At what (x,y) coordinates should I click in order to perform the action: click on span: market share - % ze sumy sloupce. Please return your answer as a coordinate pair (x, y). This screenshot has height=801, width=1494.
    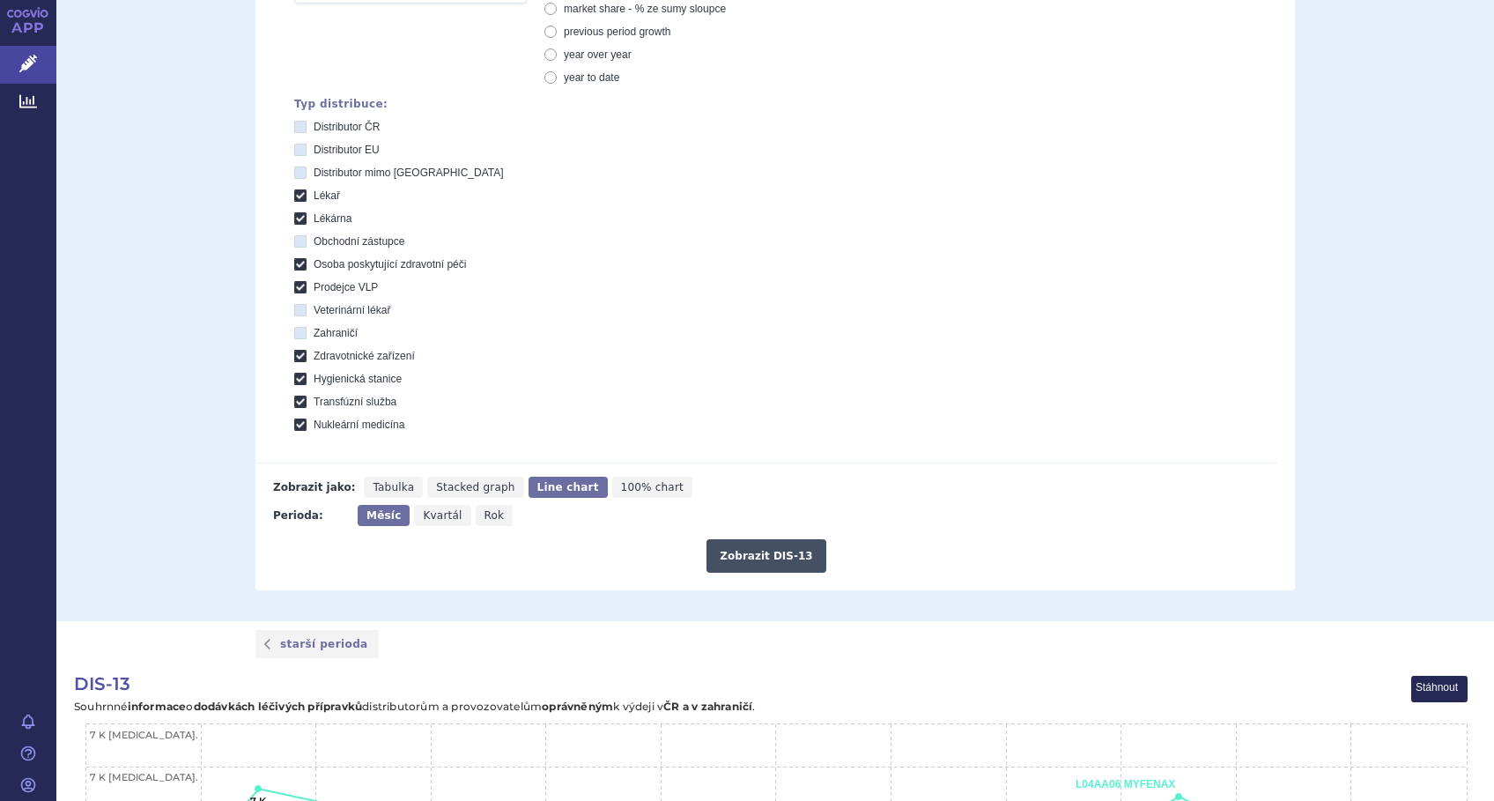
    Looking at the image, I should click on (645, 9).